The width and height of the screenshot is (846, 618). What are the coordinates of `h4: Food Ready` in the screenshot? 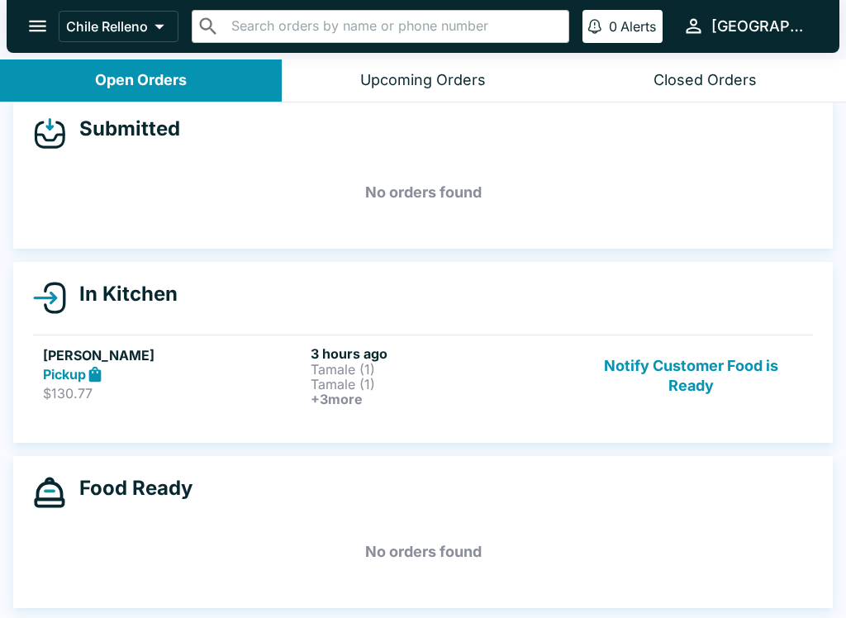 It's located at (129, 488).